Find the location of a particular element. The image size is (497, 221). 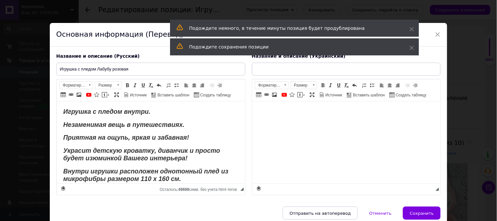

button: Сохранить is located at coordinates (422, 213).